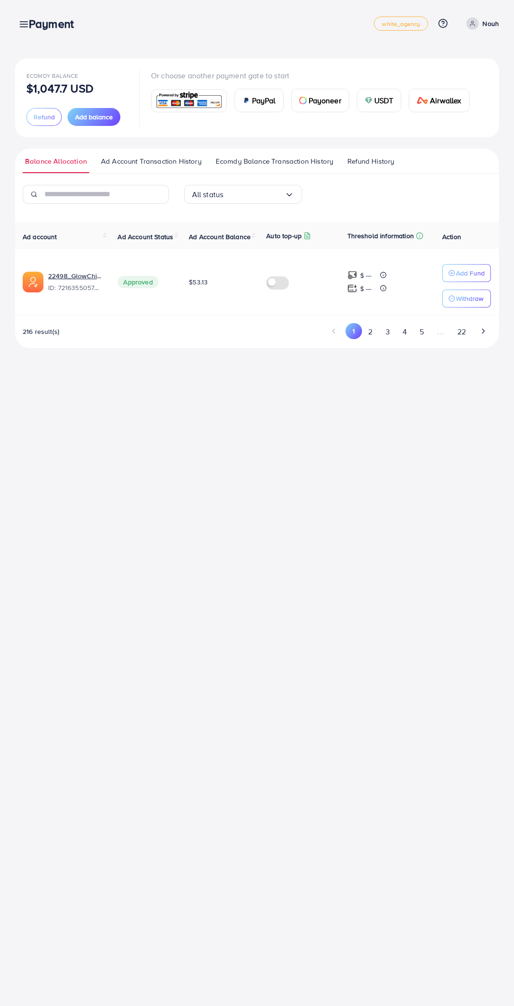 The height and width of the screenshot is (1006, 514). I want to click on ul: Pagination, so click(408, 332).